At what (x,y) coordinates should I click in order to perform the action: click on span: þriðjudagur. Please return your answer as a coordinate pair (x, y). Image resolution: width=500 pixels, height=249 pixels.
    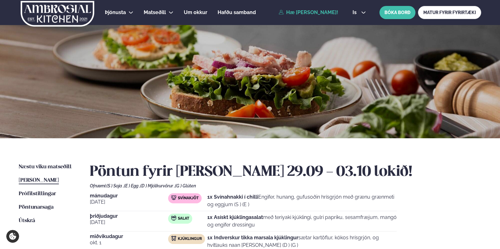
    Looking at the image, I should click on (129, 216).